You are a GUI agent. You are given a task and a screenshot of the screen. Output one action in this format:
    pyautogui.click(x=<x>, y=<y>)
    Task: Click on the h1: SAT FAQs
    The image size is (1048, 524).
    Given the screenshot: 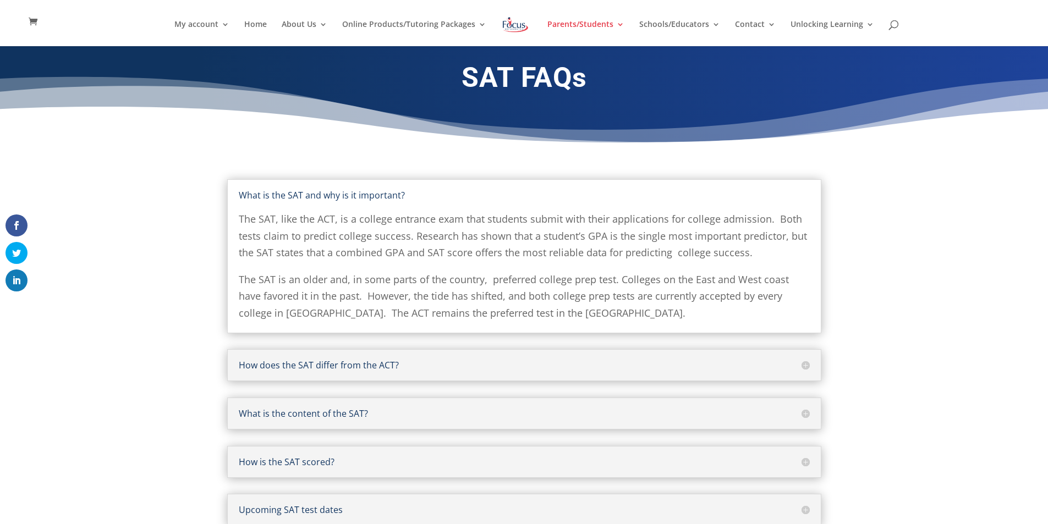 What is the action you would take?
    pyautogui.click(x=524, y=80)
    